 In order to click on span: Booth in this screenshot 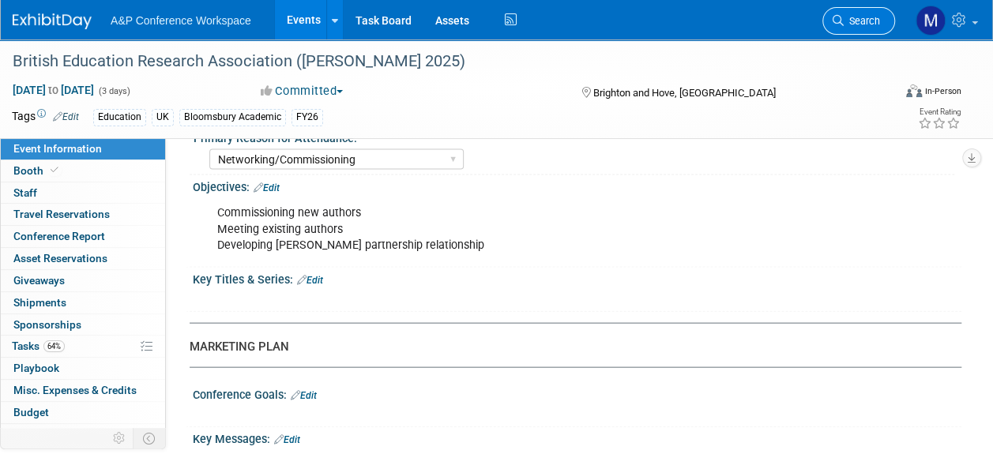, I will do `click(37, 171)`.